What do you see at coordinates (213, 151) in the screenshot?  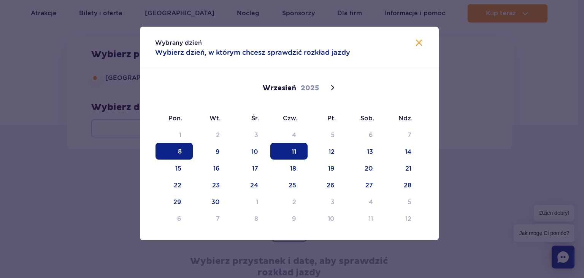 I see `span: Wrzesień 9, 2025` at bounding box center [213, 151].